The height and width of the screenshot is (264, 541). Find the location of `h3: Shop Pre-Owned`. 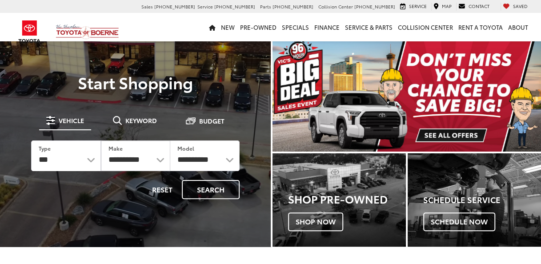

h3: Shop Pre-Owned is located at coordinates (347, 199).